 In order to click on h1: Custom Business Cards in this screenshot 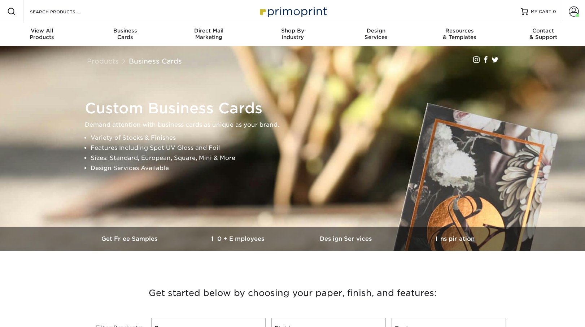, I will do `click(296, 108)`.